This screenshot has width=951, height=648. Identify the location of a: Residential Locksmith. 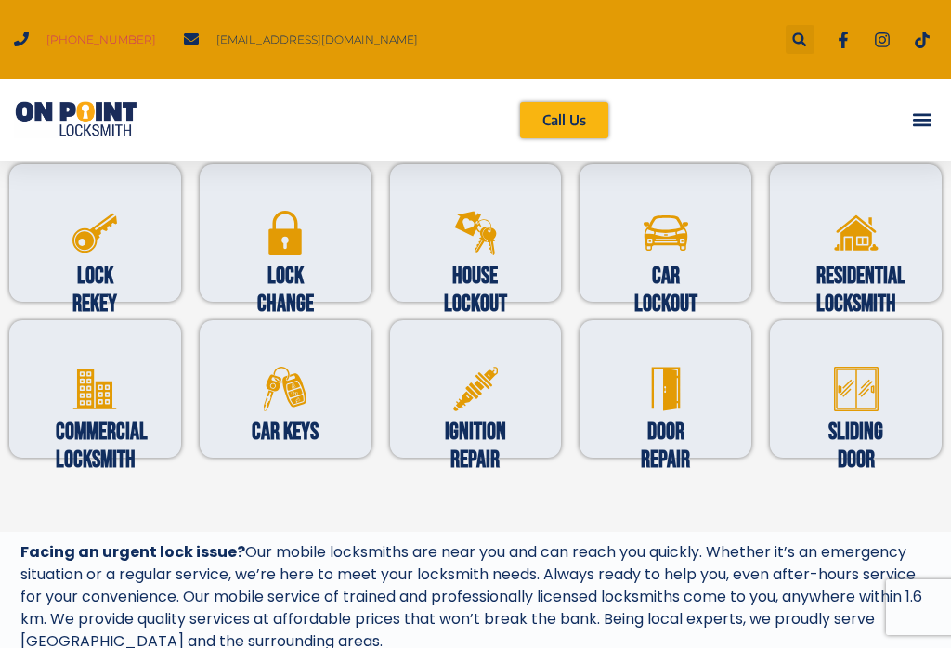
(856, 233).